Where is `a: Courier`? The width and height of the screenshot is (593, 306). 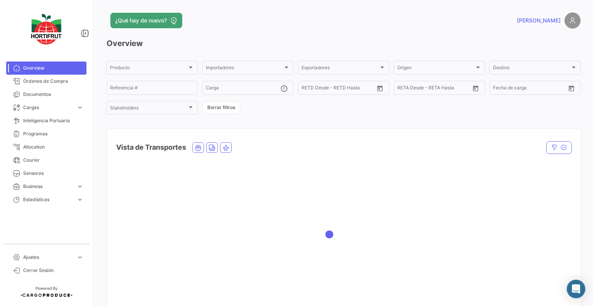
a: Courier is located at coordinates (46, 160).